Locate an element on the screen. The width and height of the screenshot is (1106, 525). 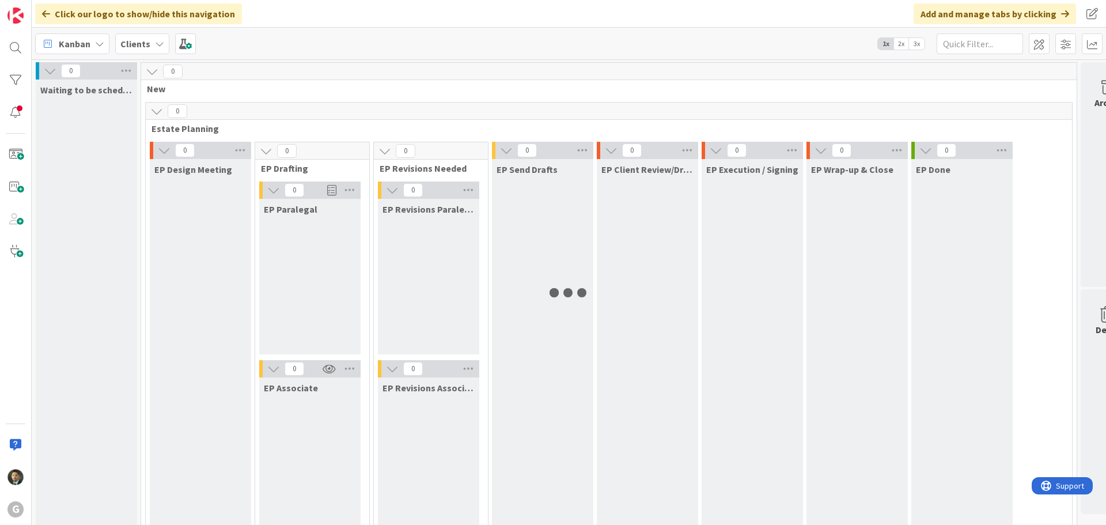
span: 1x is located at coordinates (886, 44).